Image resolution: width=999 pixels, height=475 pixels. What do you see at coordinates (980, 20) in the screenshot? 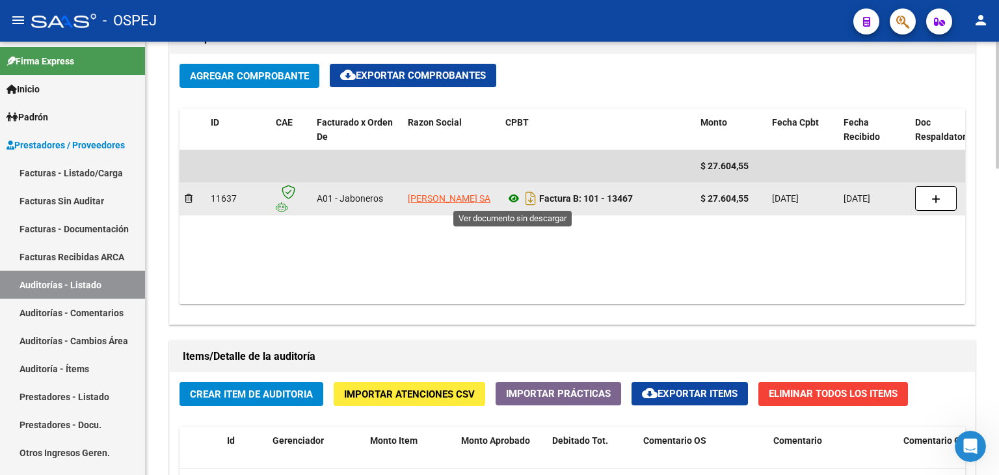
I see `mat-icon: person` at bounding box center [980, 20].